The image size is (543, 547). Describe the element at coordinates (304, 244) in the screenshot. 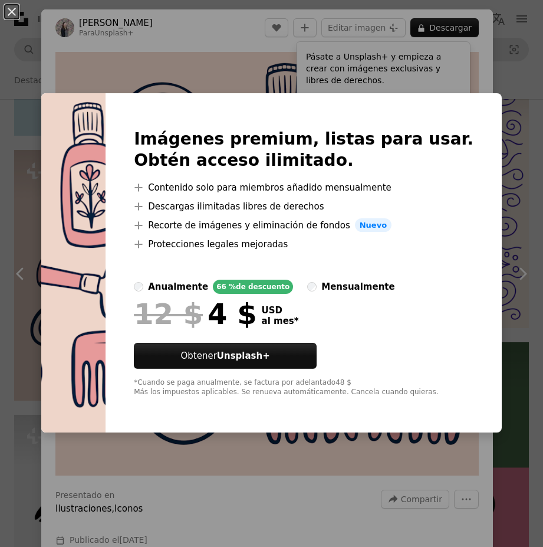

I see `li: Protecciones legales mejoradas` at that location.